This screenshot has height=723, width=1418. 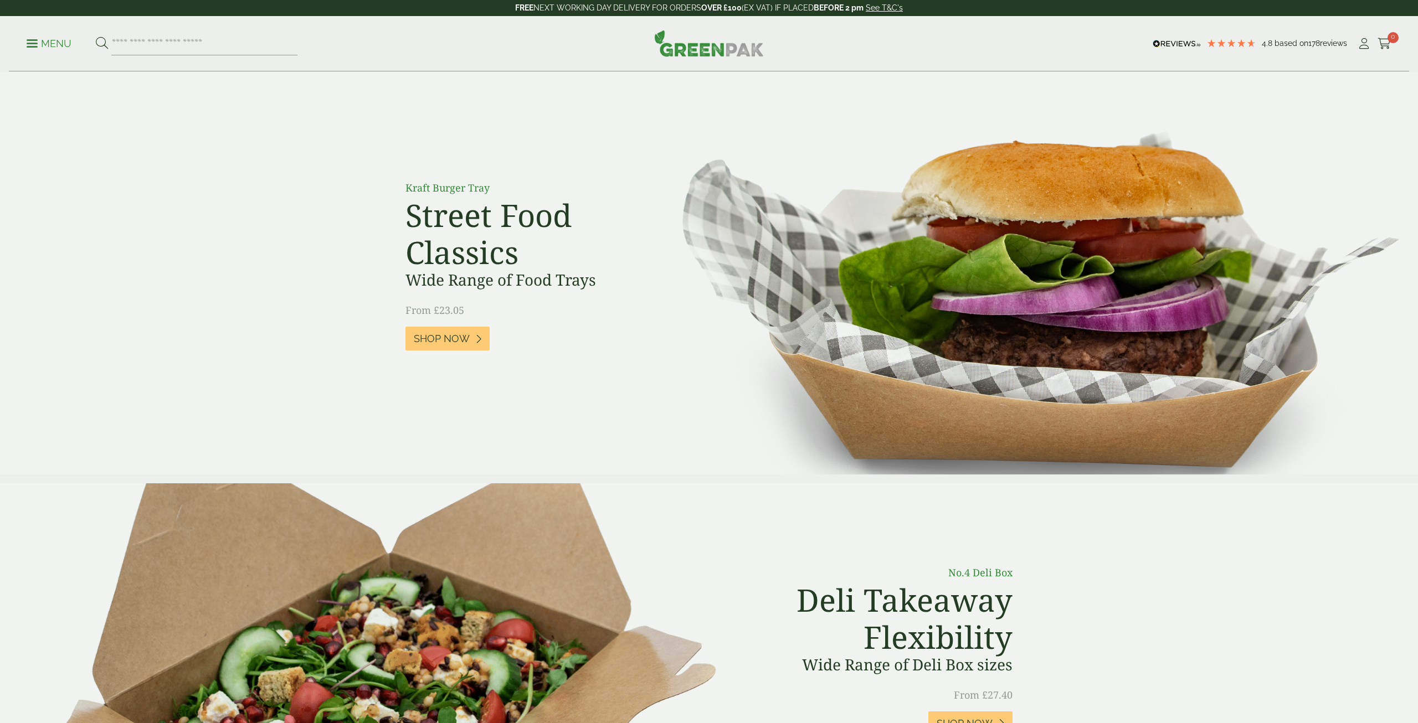 I want to click on a: See T&C's, so click(x=884, y=8).